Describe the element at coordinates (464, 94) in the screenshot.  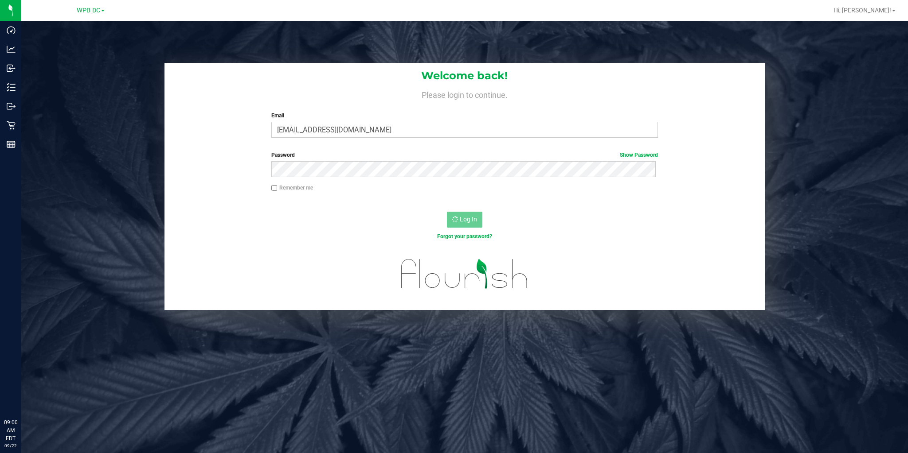
I see `h4: Please login to continue.` at that location.